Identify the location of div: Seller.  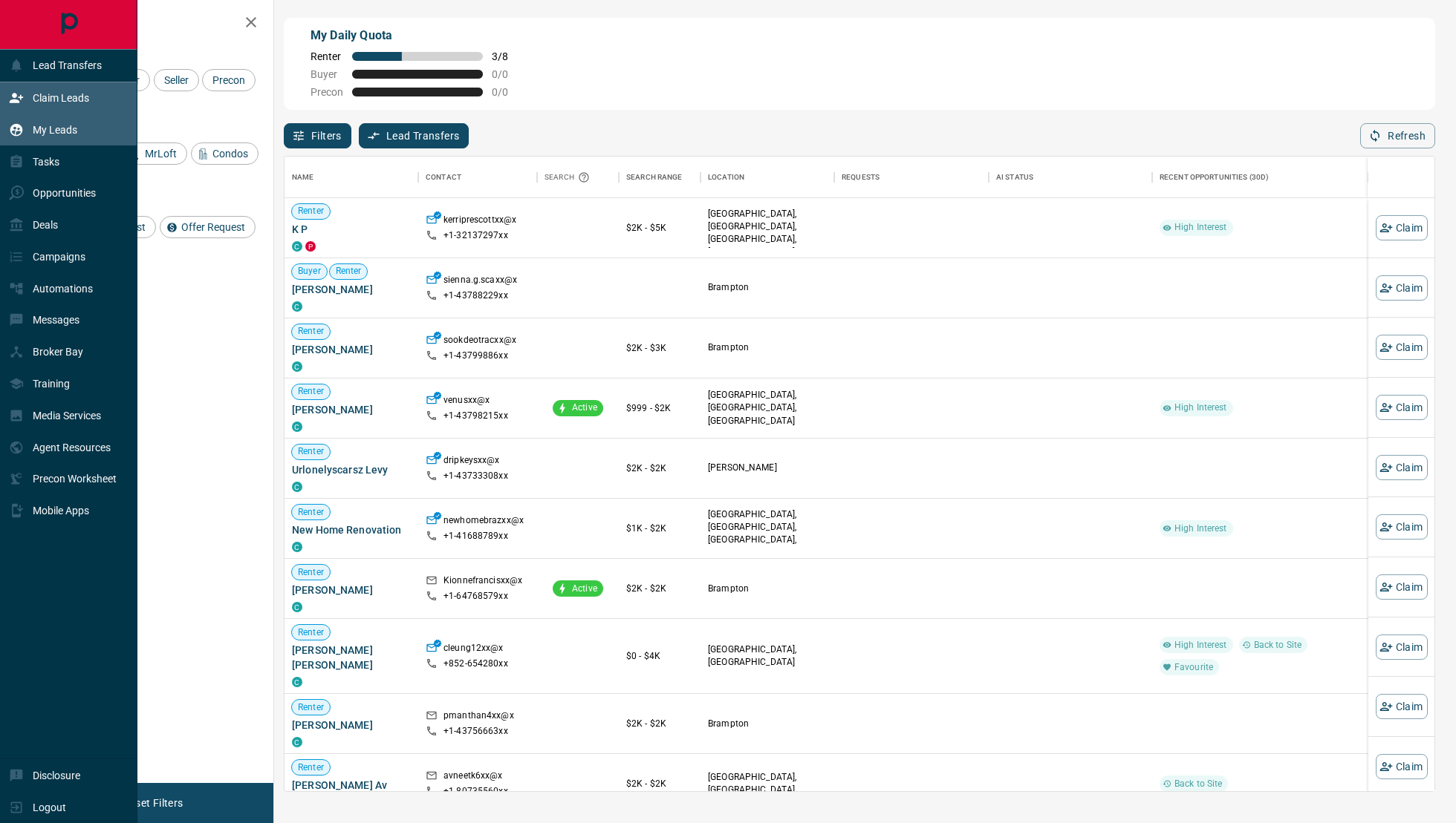
(176, 80).